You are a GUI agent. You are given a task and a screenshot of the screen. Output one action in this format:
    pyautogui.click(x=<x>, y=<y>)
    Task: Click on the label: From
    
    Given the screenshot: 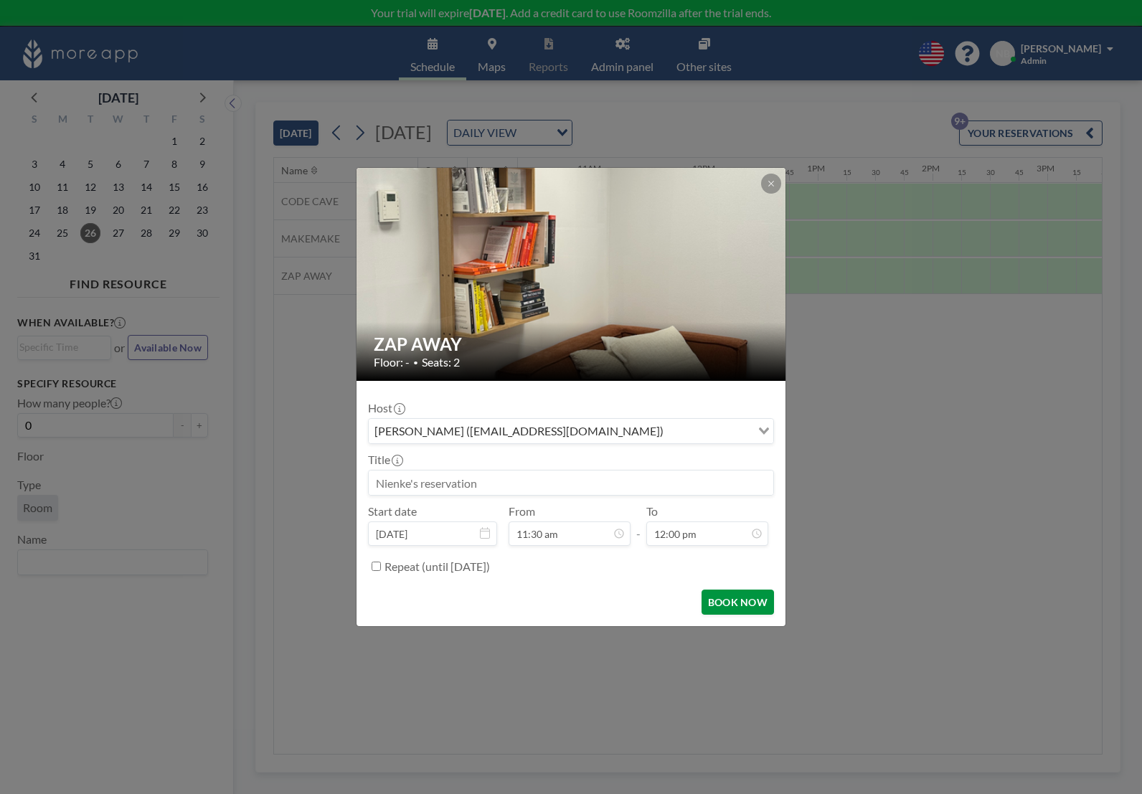 What is the action you would take?
    pyautogui.click(x=522, y=512)
    